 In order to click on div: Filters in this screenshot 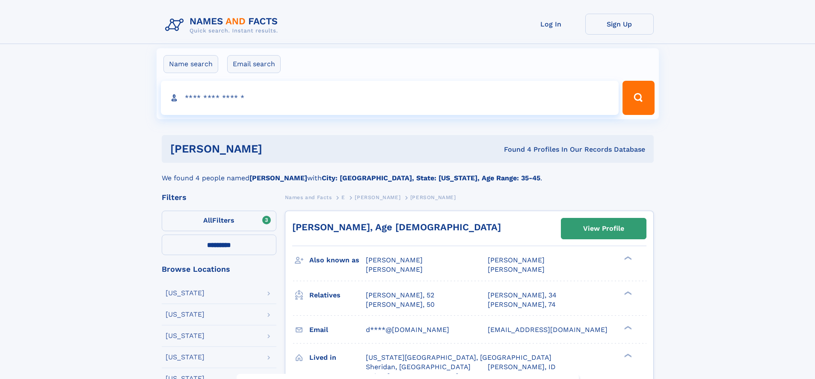, I will do `click(219, 198)`.